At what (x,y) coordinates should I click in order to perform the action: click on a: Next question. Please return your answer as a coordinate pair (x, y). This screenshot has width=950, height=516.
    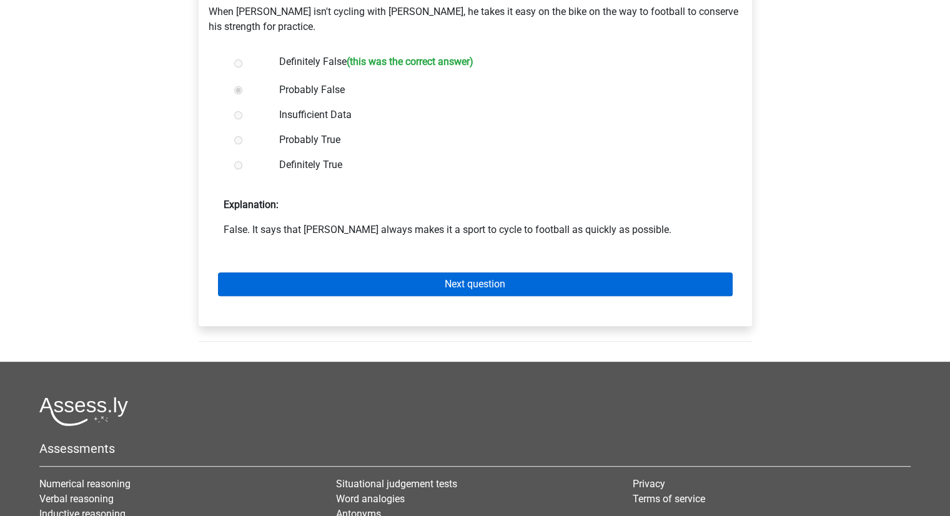
    Looking at the image, I should click on (475, 284).